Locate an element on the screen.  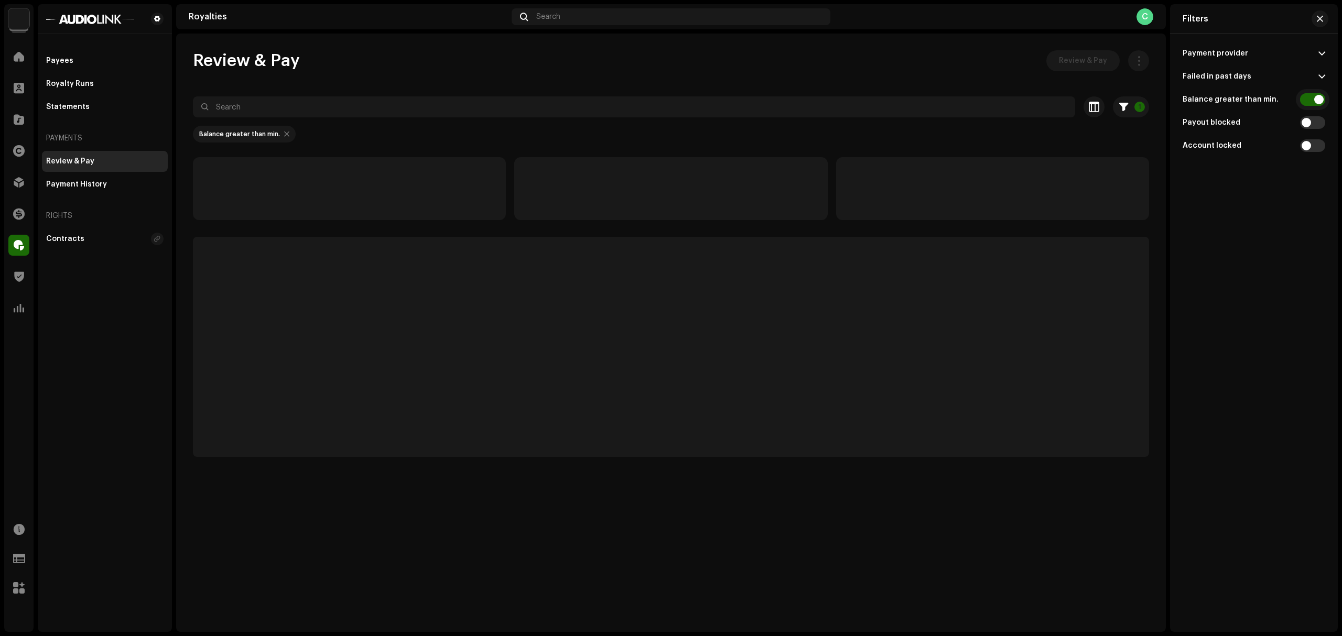
div: Balance greater than min. is located at coordinates (240, 134).